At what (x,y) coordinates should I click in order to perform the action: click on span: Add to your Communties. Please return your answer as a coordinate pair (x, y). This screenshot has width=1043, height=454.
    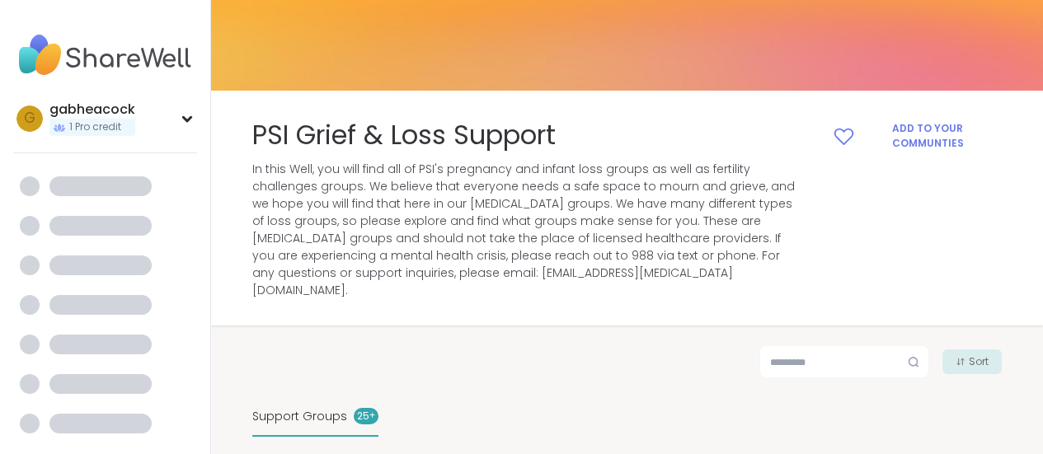
    Looking at the image, I should click on (928, 136).